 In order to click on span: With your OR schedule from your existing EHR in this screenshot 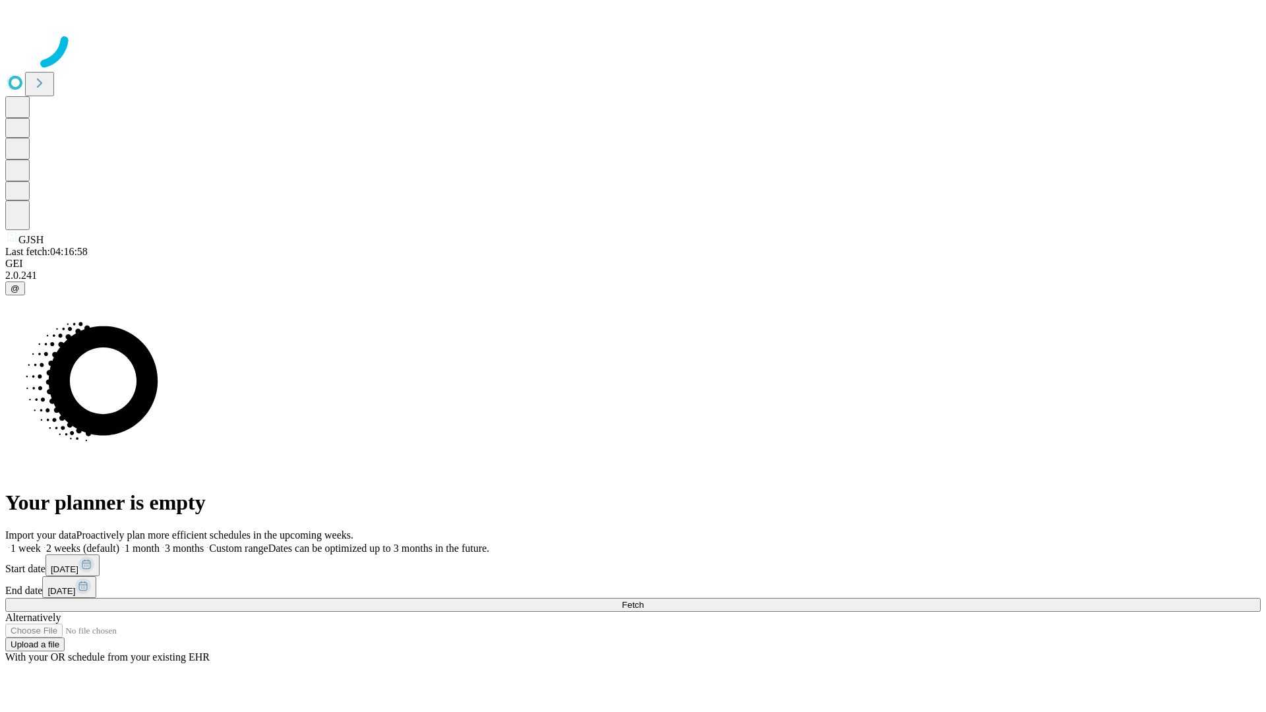, I will do `click(108, 657)`.